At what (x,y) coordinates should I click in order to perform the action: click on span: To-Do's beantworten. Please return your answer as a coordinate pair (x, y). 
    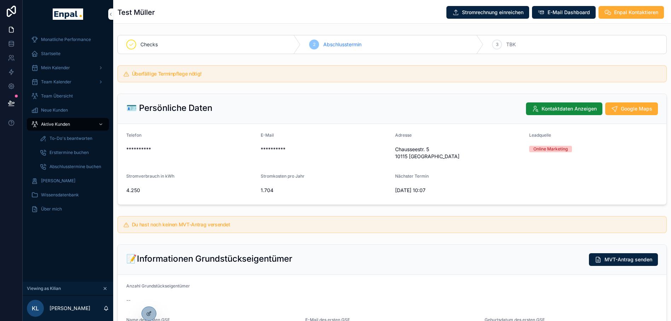
    Looking at the image, I should click on (71, 139).